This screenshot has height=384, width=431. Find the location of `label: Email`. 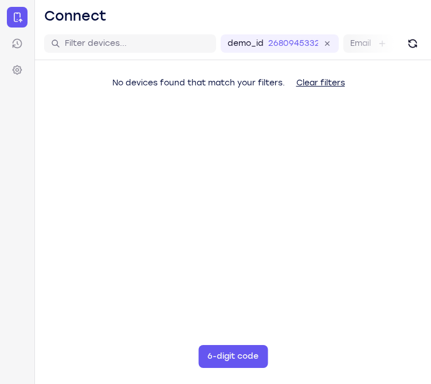

label: Email is located at coordinates (361, 44).